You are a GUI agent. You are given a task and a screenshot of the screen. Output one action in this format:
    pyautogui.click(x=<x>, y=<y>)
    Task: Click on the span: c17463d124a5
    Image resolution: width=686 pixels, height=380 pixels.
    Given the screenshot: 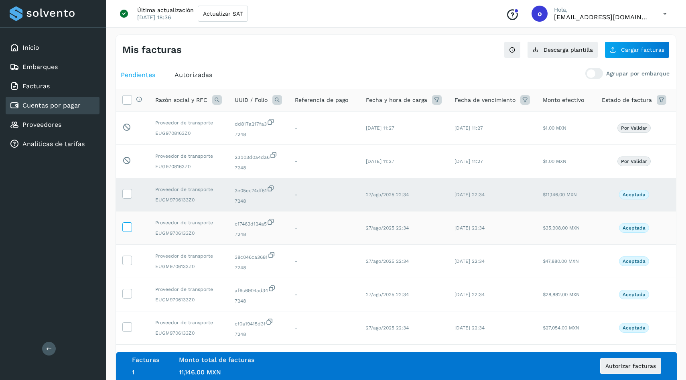 What is the action you would take?
    pyautogui.click(x=258, y=222)
    